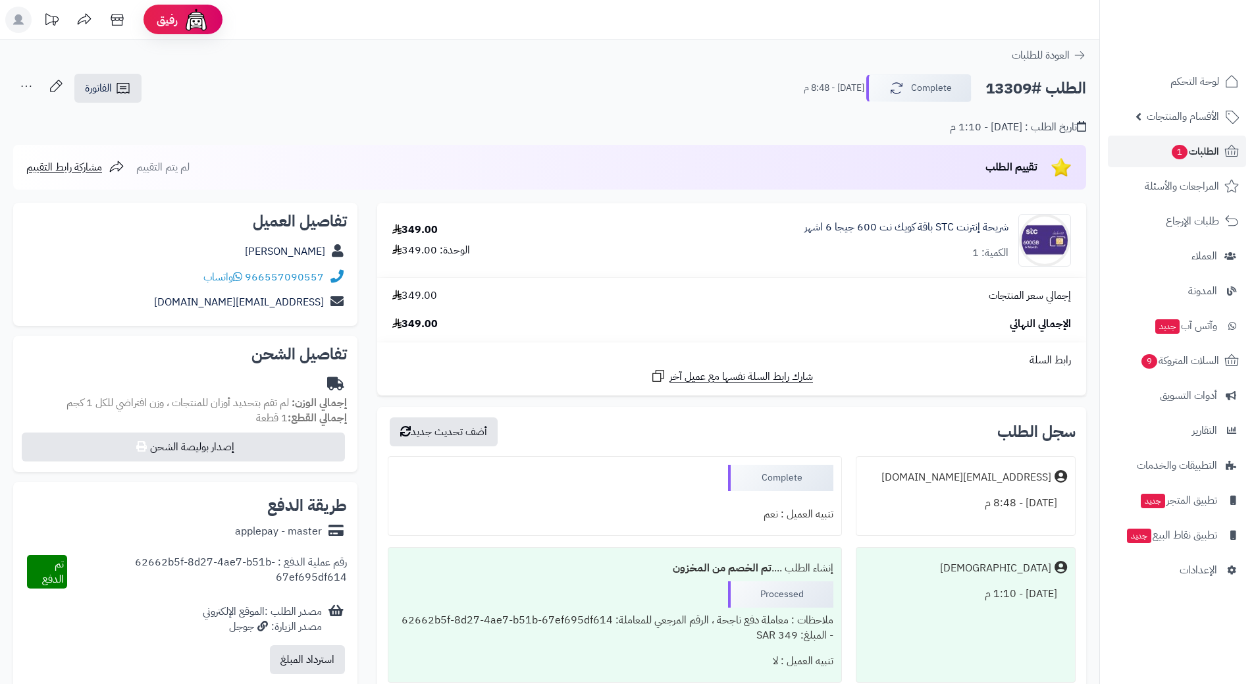 This screenshot has width=1254, height=684. I want to click on a: العملاء, so click(1177, 256).